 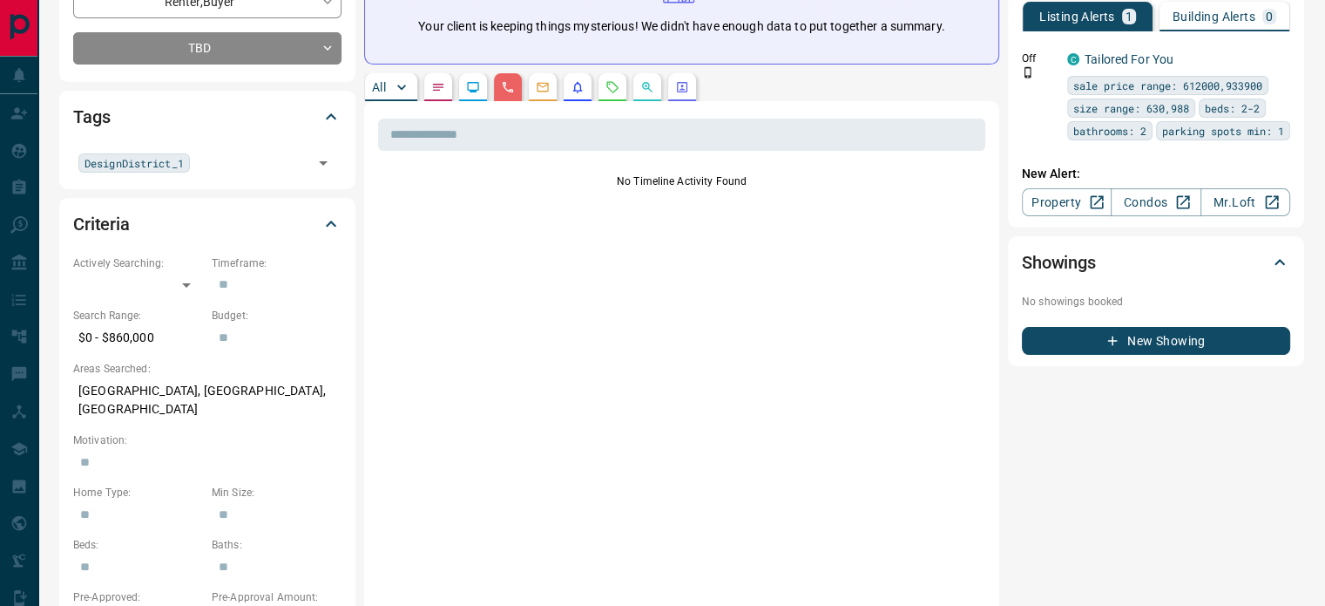 I want to click on p: Baths:, so click(x=276, y=545).